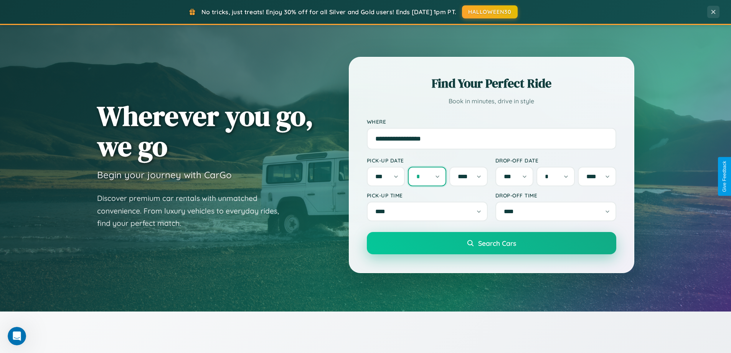 The height and width of the screenshot is (353, 731). What do you see at coordinates (556, 195) in the screenshot?
I see `label: Drop-off Time` at bounding box center [556, 195].